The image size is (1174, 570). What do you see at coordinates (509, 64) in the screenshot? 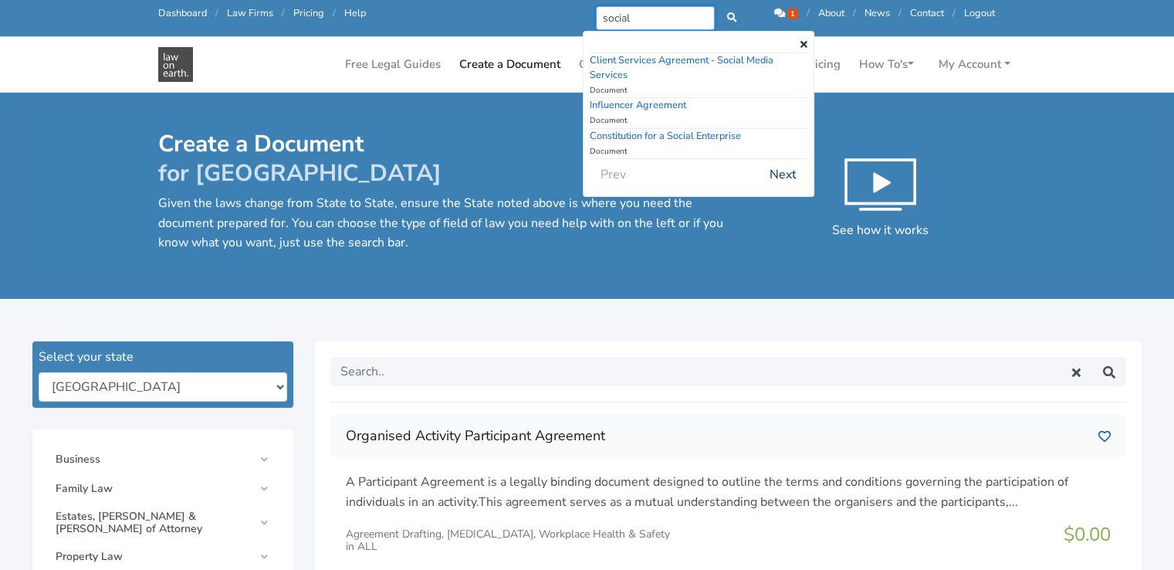
I see `a: Create a Document` at bounding box center [509, 64].